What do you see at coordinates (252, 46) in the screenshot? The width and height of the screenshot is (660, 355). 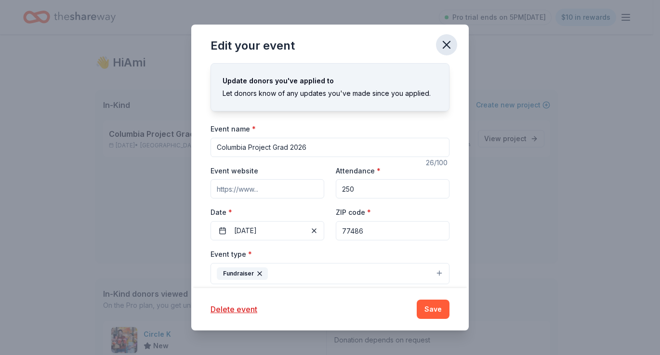 I see `div: Edit your event` at bounding box center [252, 46].